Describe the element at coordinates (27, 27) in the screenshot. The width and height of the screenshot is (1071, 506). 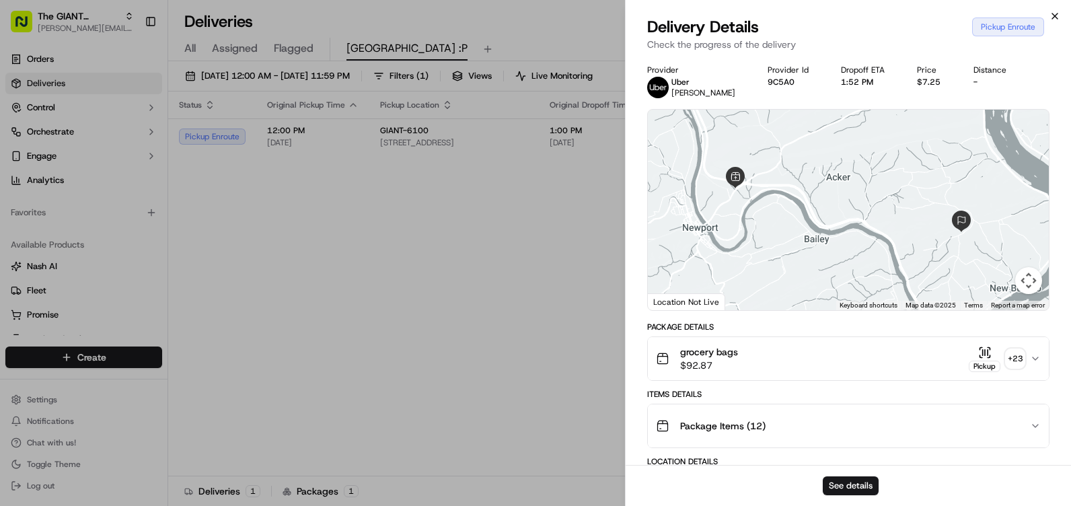
I see `img: Nash` at that location.